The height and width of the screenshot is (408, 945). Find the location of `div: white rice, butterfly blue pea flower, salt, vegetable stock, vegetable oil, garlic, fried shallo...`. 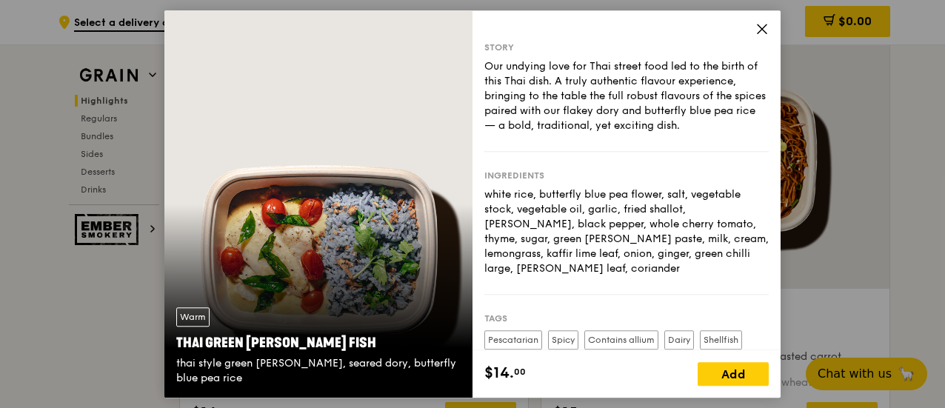

div: white rice, butterfly blue pea flower, salt, vegetable stock, vegetable oil, garlic, fried shallo... is located at coordinates (627, 232).